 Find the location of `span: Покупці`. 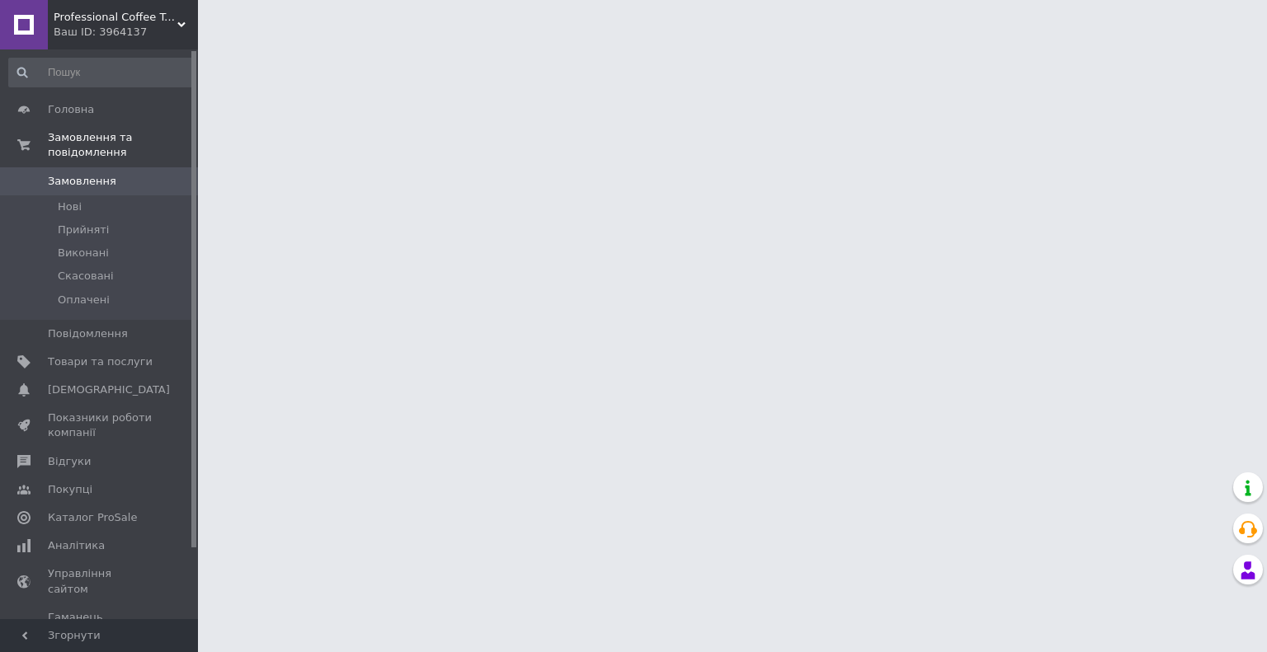

span: Покупці is located at coordinates (70, 490).